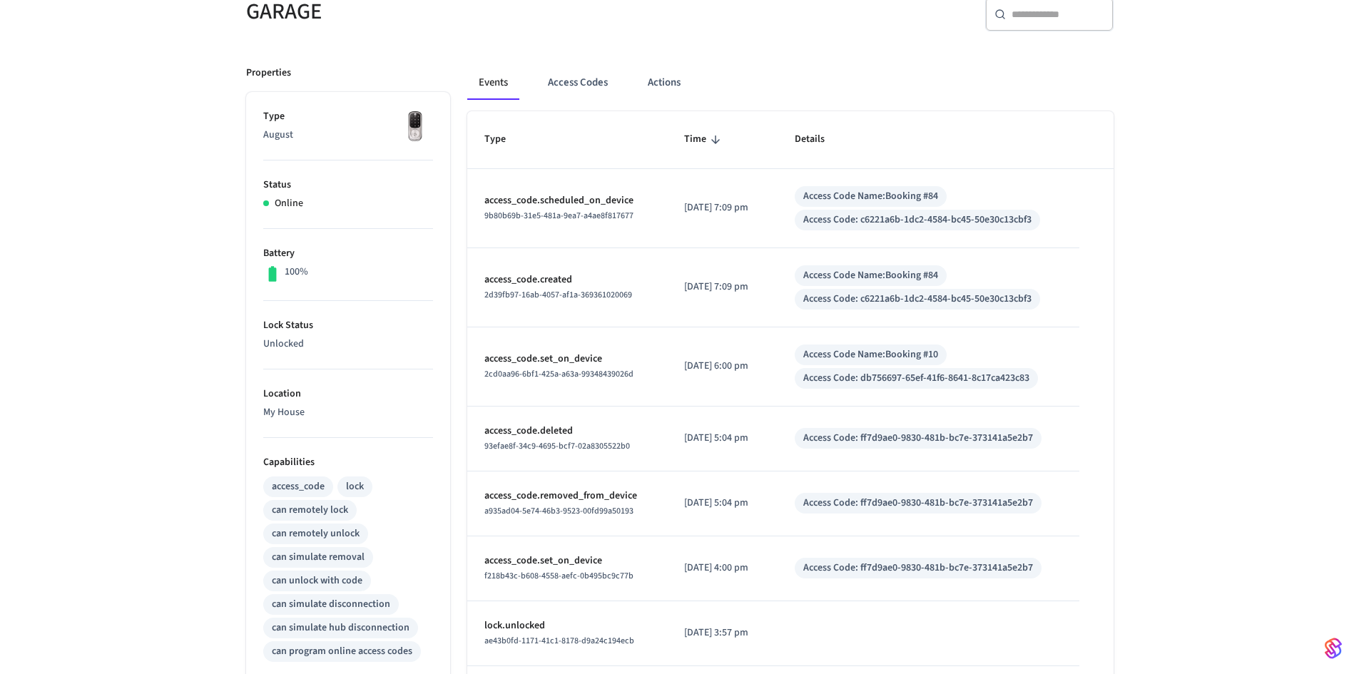 The image size is (1359, 674). What do you see at coordinates (791, 83) in the screenshot?
I see `div: ant example` at bounding box center [791, 83].